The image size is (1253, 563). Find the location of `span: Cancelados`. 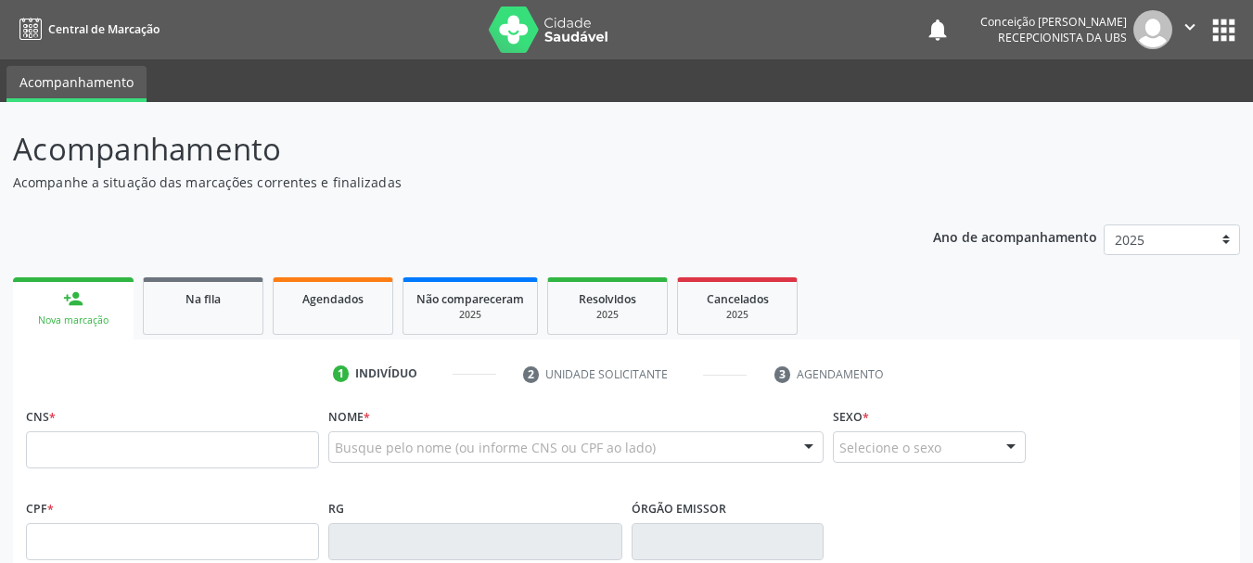

span: Cancelados is located at coordinates (738, 299).